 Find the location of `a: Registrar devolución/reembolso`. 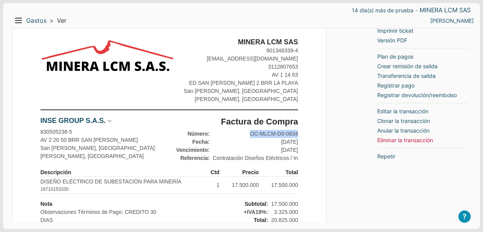

a: Registrar devolución/reembolso is located at coordinates (417, 95).